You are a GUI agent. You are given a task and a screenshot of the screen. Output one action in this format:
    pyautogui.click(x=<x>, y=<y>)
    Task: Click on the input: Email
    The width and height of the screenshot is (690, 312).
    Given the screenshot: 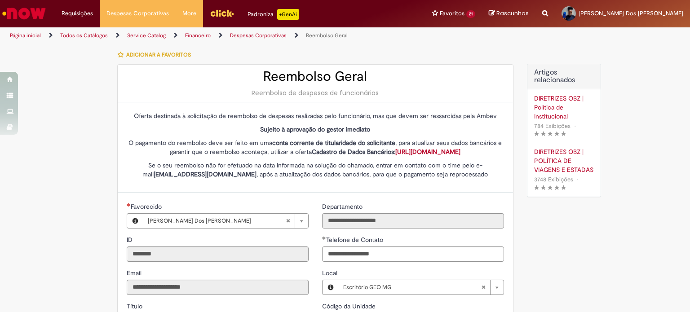 What is the action you would take?
    pyautogui.click(x=217, y=287)
    